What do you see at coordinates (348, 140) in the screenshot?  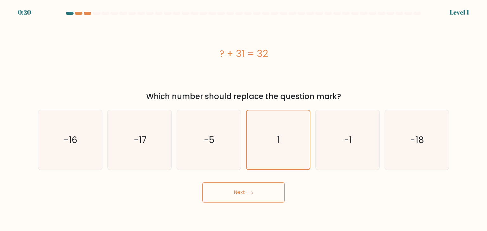 I see `text: -1` at bounding box center [348, 140].